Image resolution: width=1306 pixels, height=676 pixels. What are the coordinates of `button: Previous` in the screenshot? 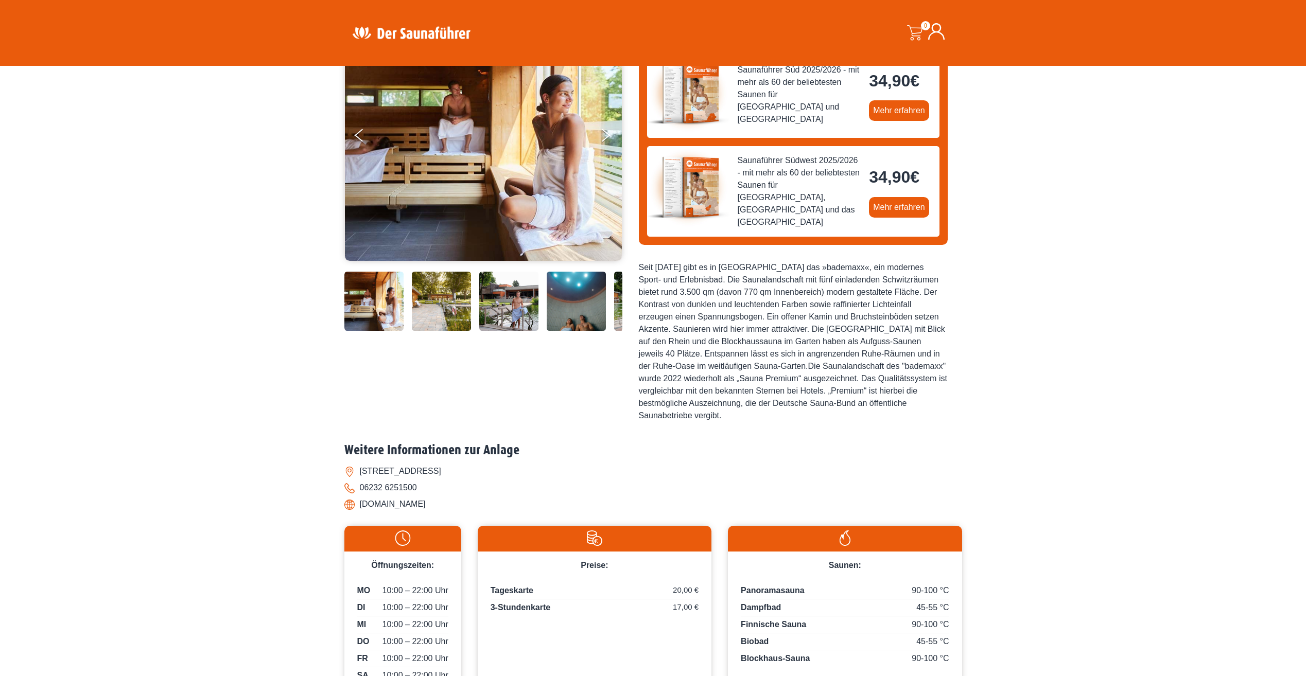 It's located at (368, 137).